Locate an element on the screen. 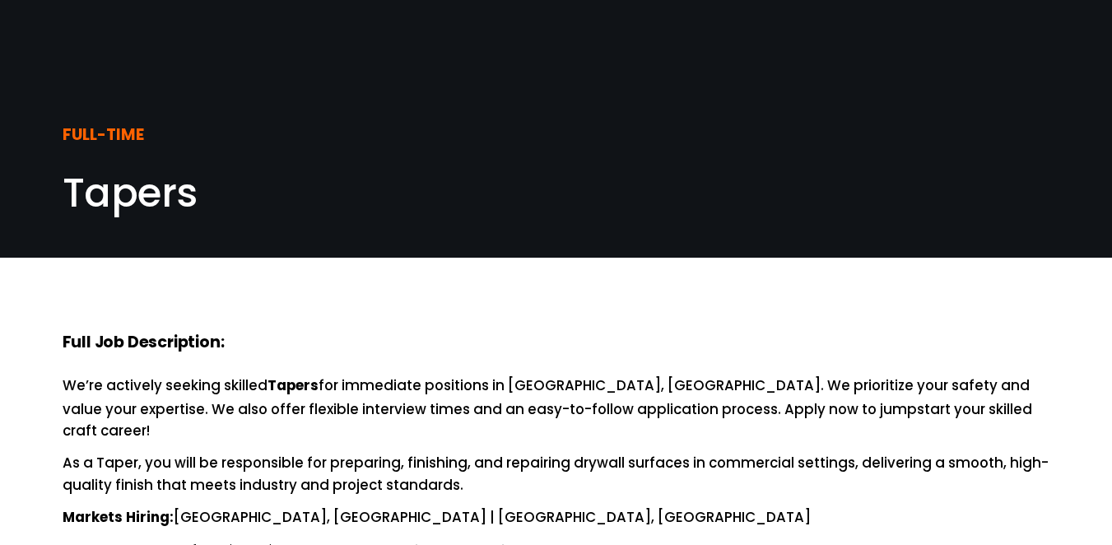  strong: FULL-TIME is located at coordinates (103, 136).